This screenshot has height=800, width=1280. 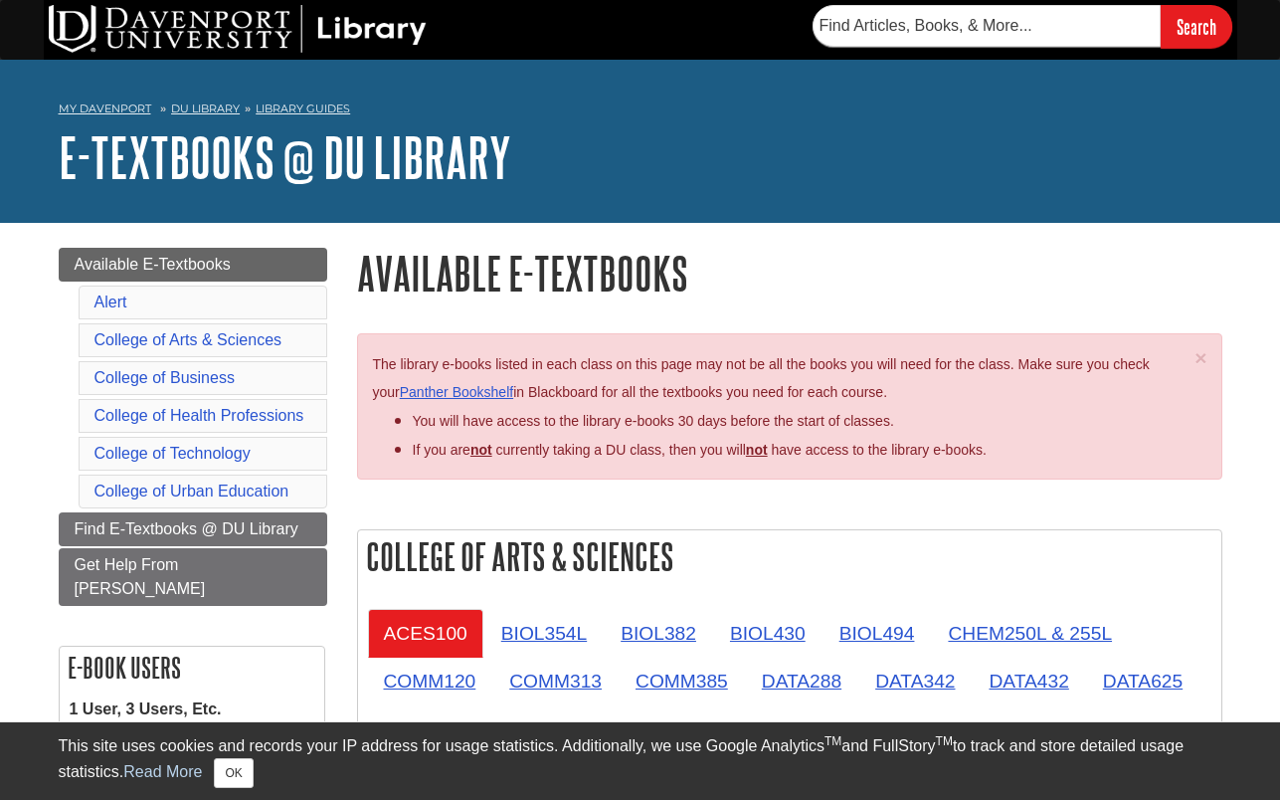 What do you see at coordinates (193, 529) in the screenshot?
I see `a: Find E-Textbooks @ DU Library` at bounding box center [193, 529].